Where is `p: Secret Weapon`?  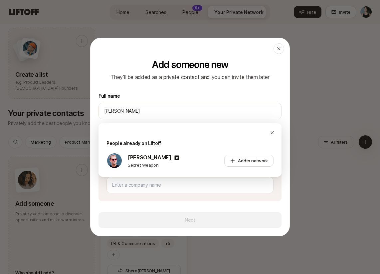 p: Secret Weapon is located at coordinates (154, 165).